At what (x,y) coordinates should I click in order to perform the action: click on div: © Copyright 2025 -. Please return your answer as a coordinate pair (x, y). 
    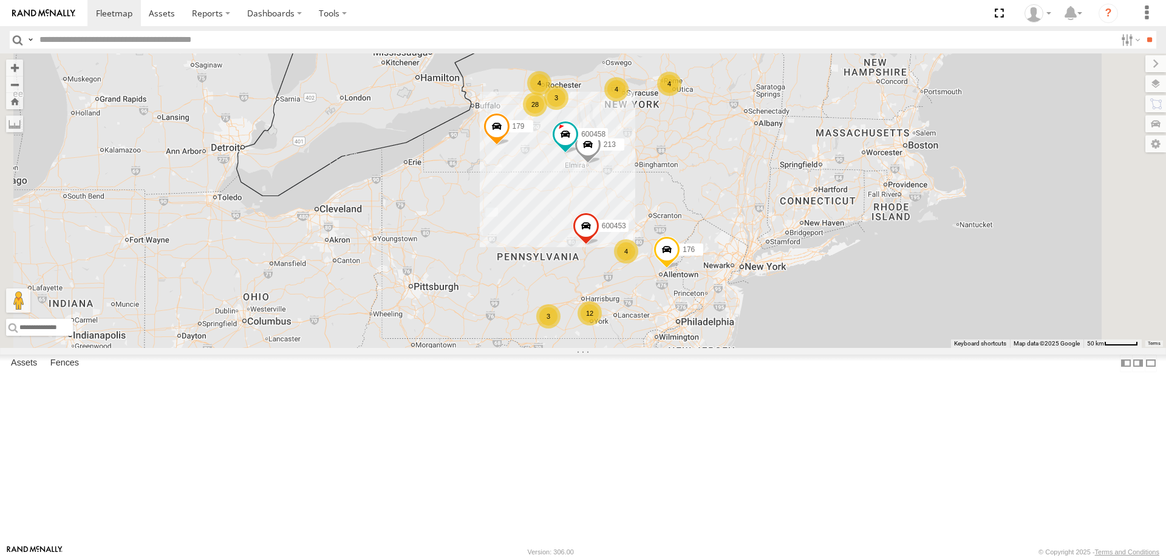
    Looking at the image, I should click on (1098, 552).